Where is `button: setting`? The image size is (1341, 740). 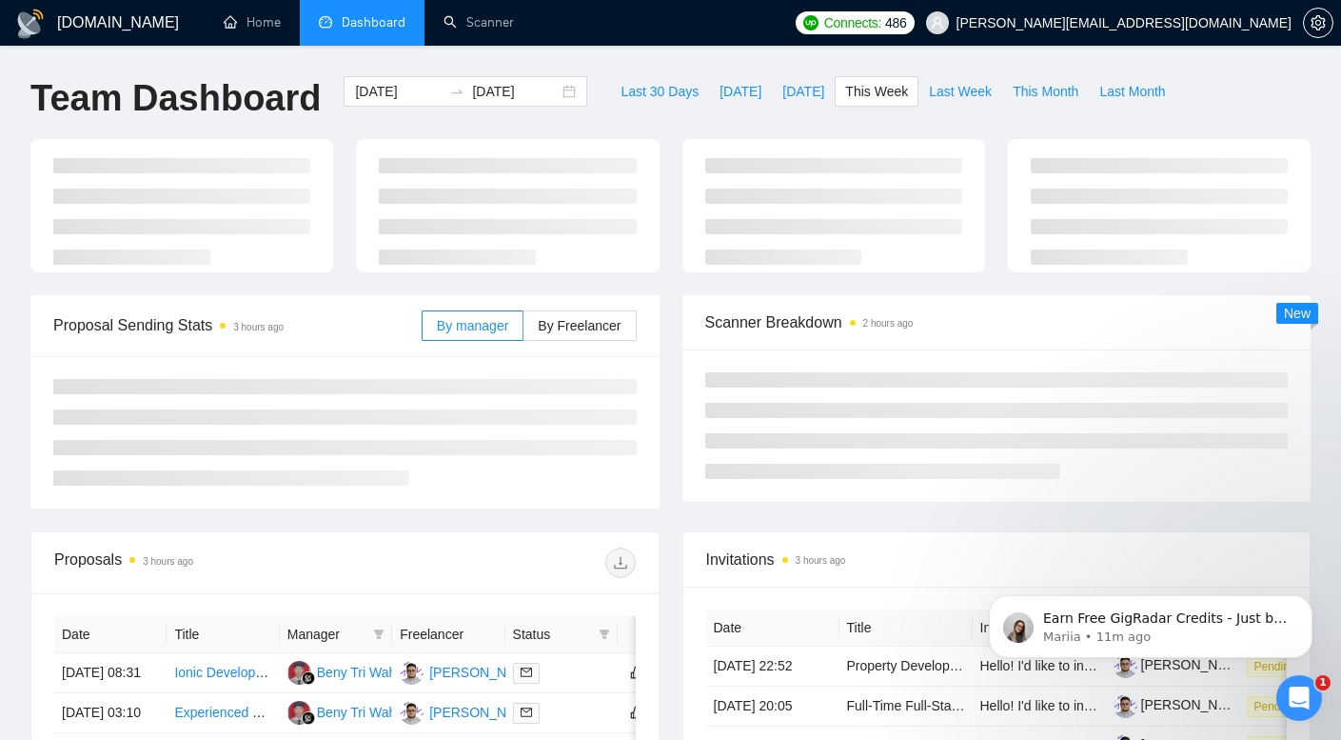 button: setting is located at coordinates (1318, 23).